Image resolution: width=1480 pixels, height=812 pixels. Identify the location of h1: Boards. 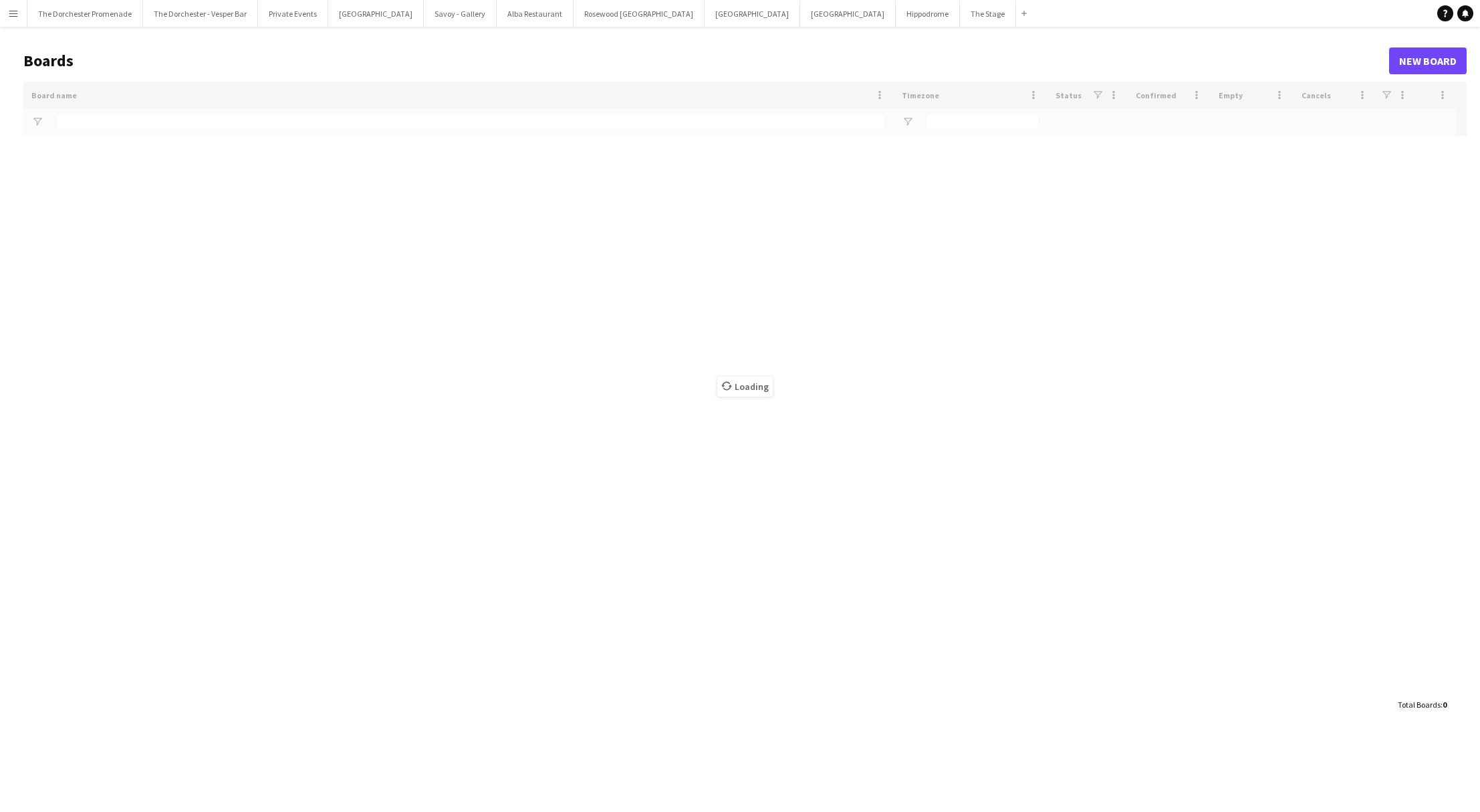
(706, 61).